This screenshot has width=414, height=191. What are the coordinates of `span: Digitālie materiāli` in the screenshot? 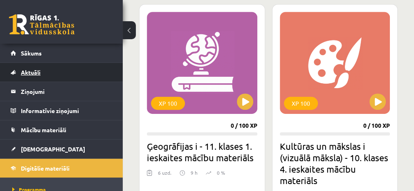 It's located at (45, 168).